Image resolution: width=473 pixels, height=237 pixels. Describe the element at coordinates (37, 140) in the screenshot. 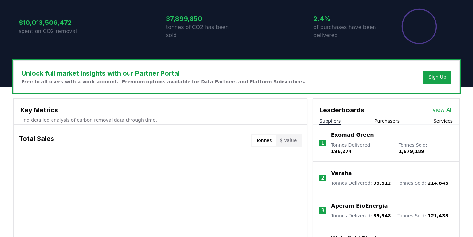

I see `h3: Total Sales` at that location.